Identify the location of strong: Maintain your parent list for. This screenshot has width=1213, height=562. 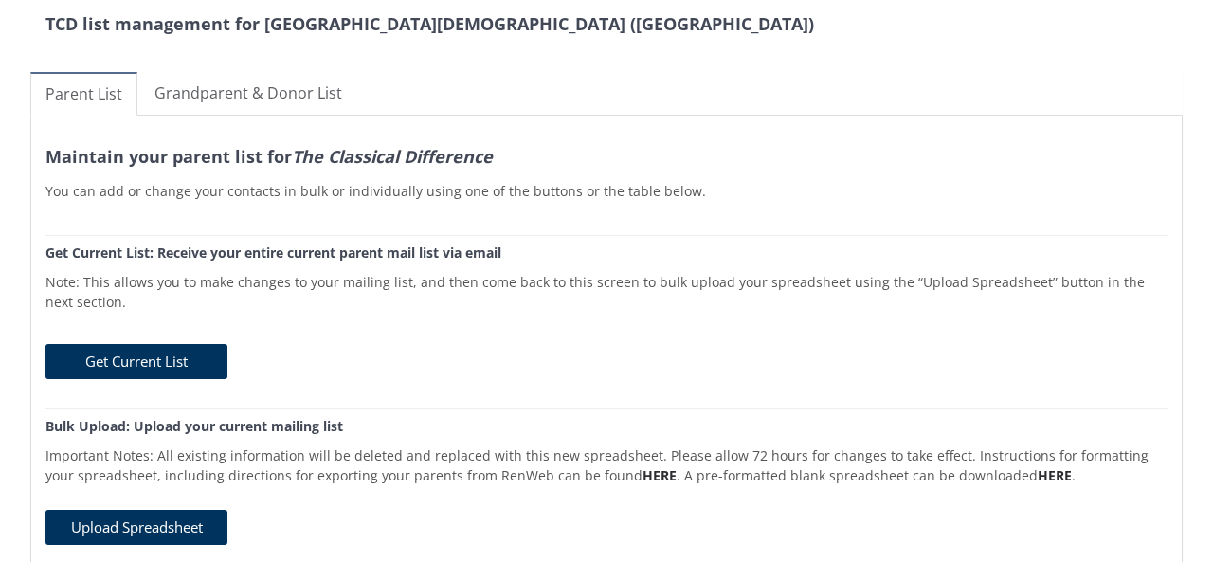
(269, 156).